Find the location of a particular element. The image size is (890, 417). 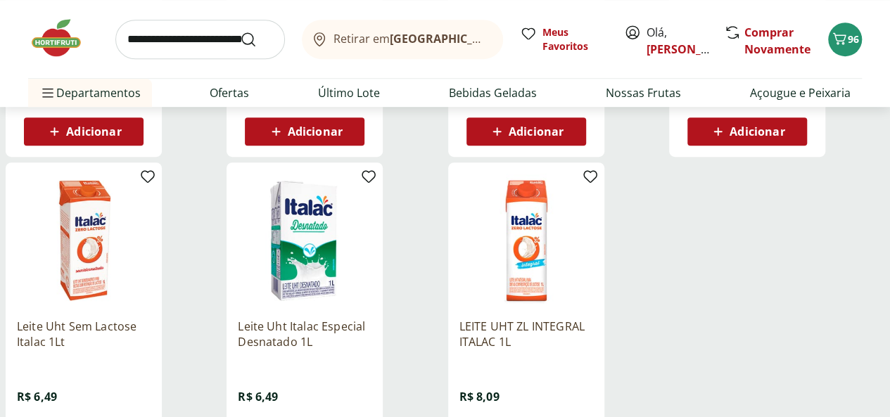

button: Menu is located at coordinates (48, 93).